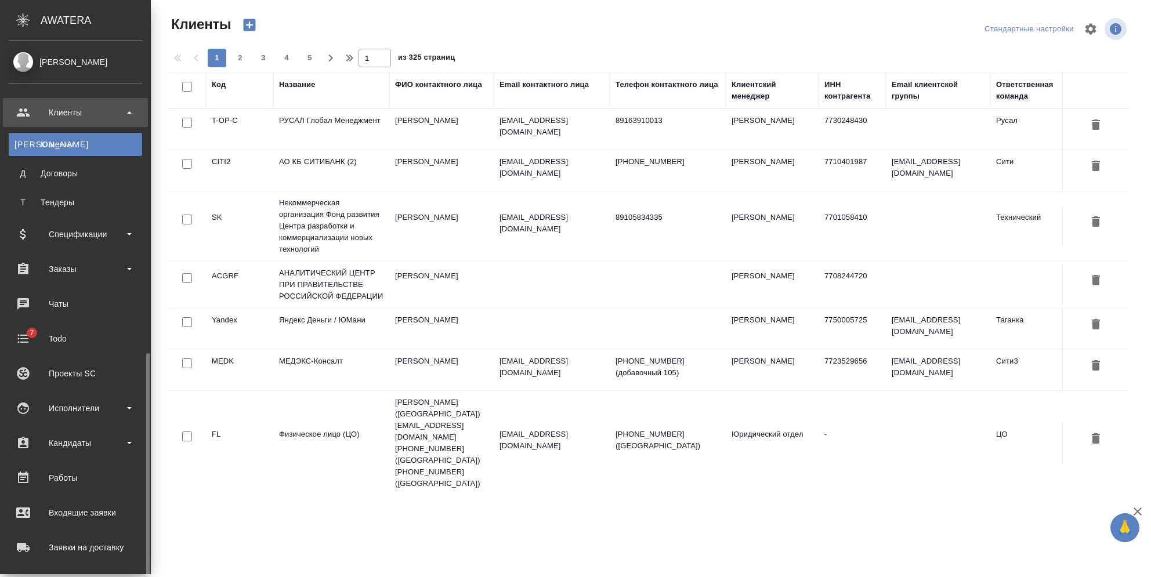  I want to click on button: 2, so click(240, 58).